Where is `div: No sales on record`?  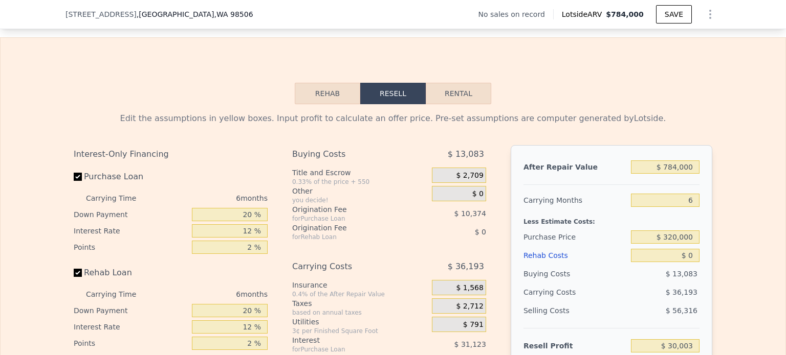 div: No sales on record is located at coordinates (515, 14).